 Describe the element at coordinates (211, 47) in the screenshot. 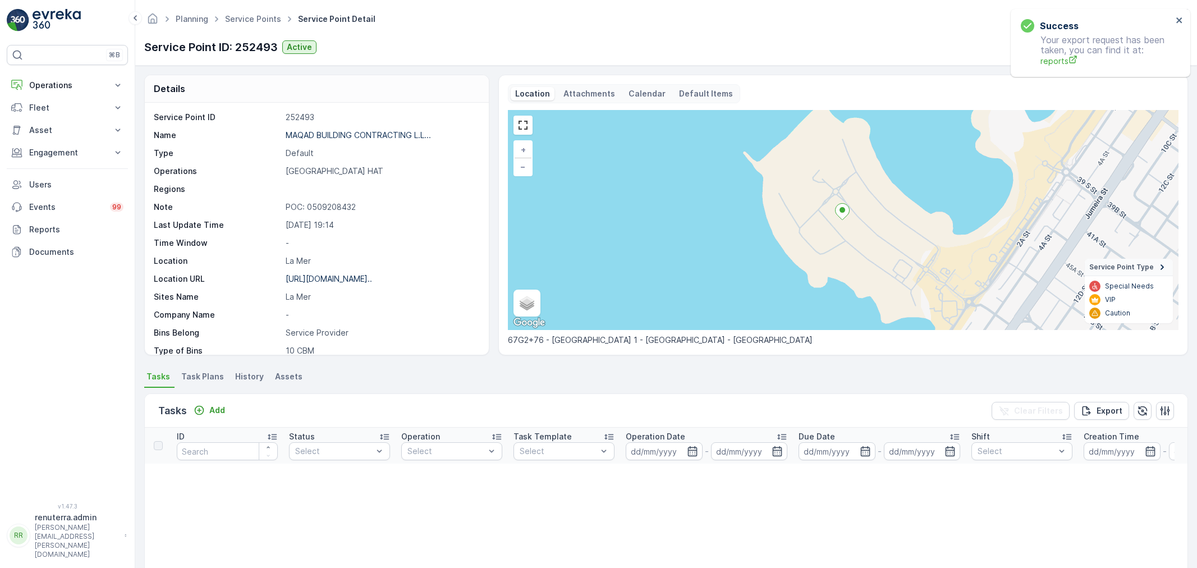

I see `p: Service Point ID: 252493` at that location.